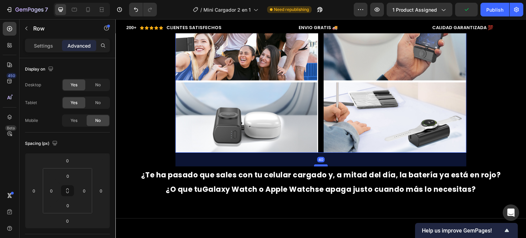  What do you see at coordinates (62, 28) in the screenshot?
I see `p: Row` at bounding box center [62, 28].